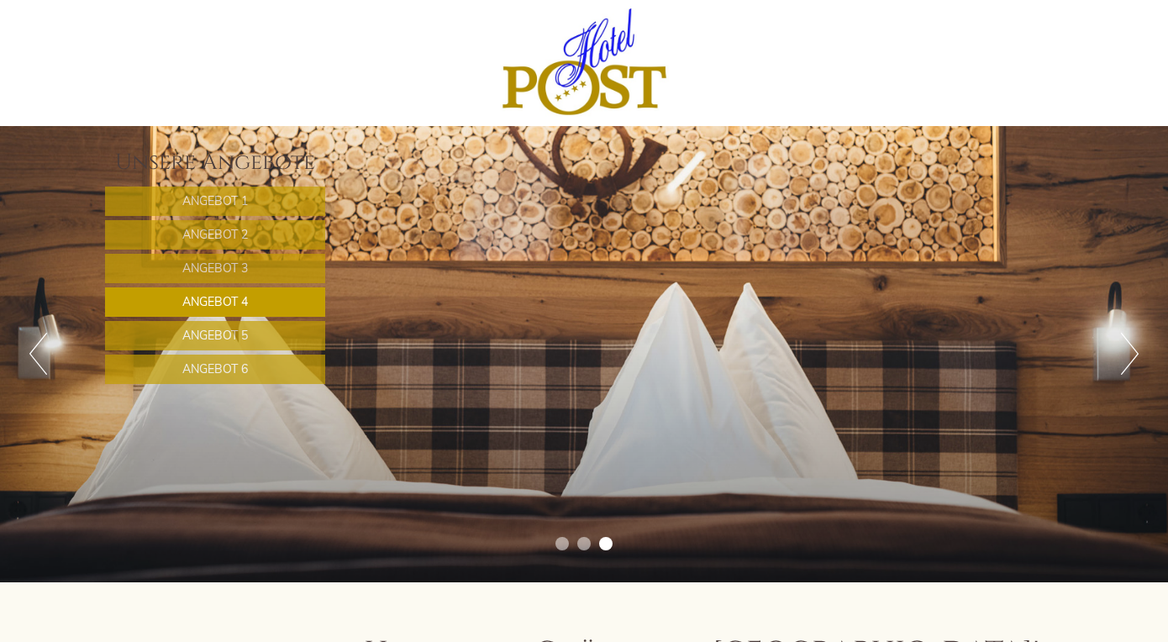 Image resolution: width=1168 pixels, height=642 pixels. Describe the element at coordinates (215, 369) in the screenshot. I see `span: Angebot 6` at that location.